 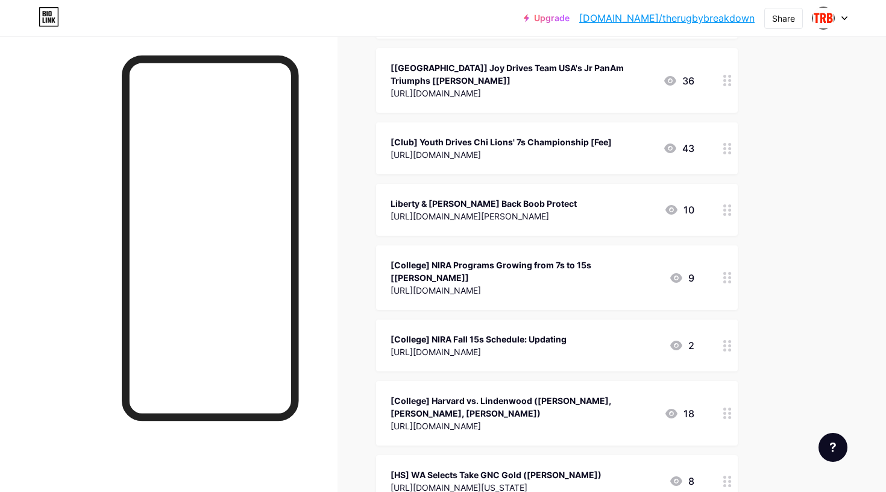 I want to click on div: [College] NIRA Fall 15s Schedule: Updating, so click(x=478, y=339).